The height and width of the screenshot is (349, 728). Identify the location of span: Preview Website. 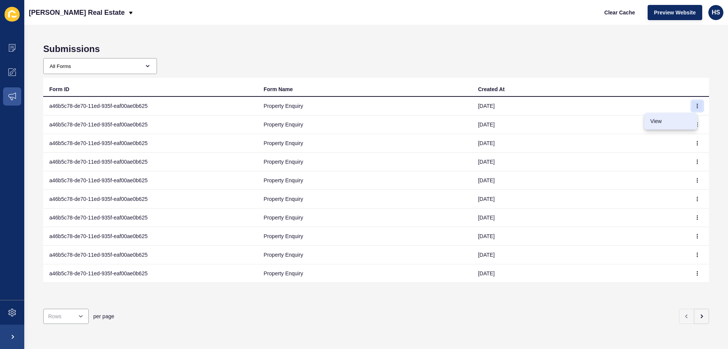
(675, 13).